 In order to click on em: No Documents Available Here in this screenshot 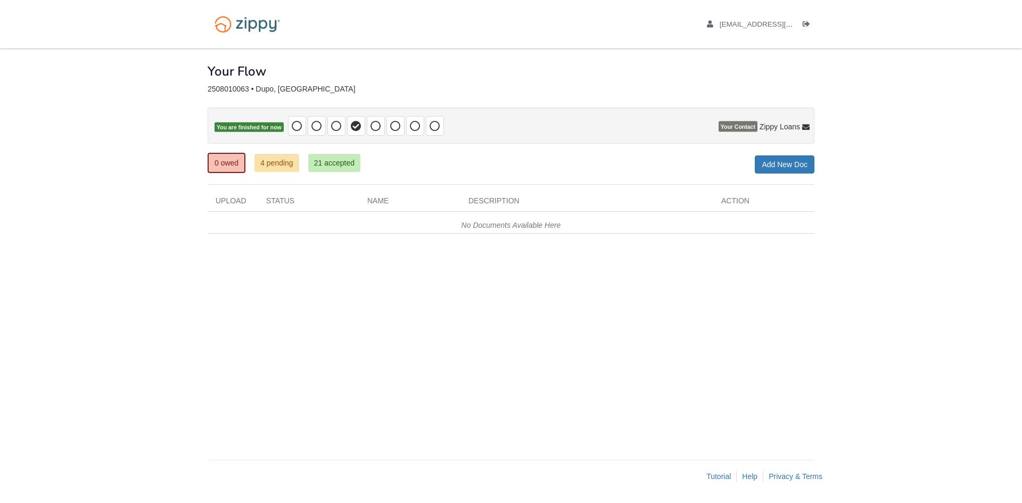, I will do `click(511, 225)`.